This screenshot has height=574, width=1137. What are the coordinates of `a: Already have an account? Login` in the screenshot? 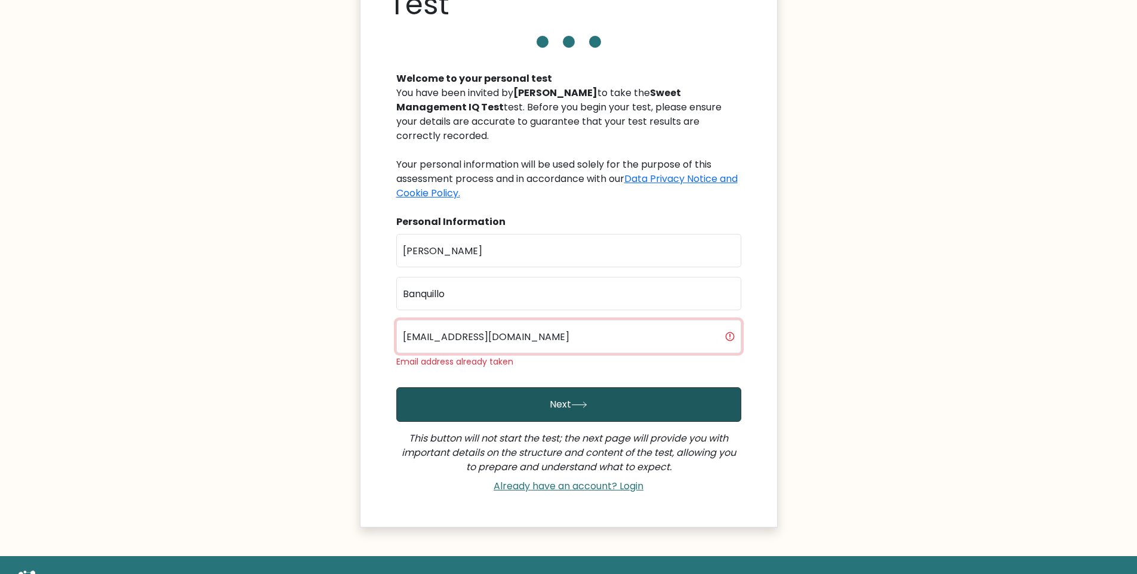 It's located at (568, 486).